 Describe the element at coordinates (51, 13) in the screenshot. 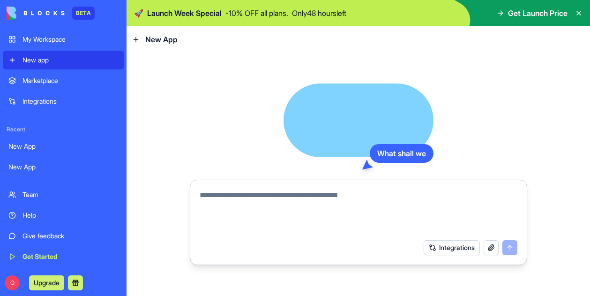

I see `a: BETA` at that location.